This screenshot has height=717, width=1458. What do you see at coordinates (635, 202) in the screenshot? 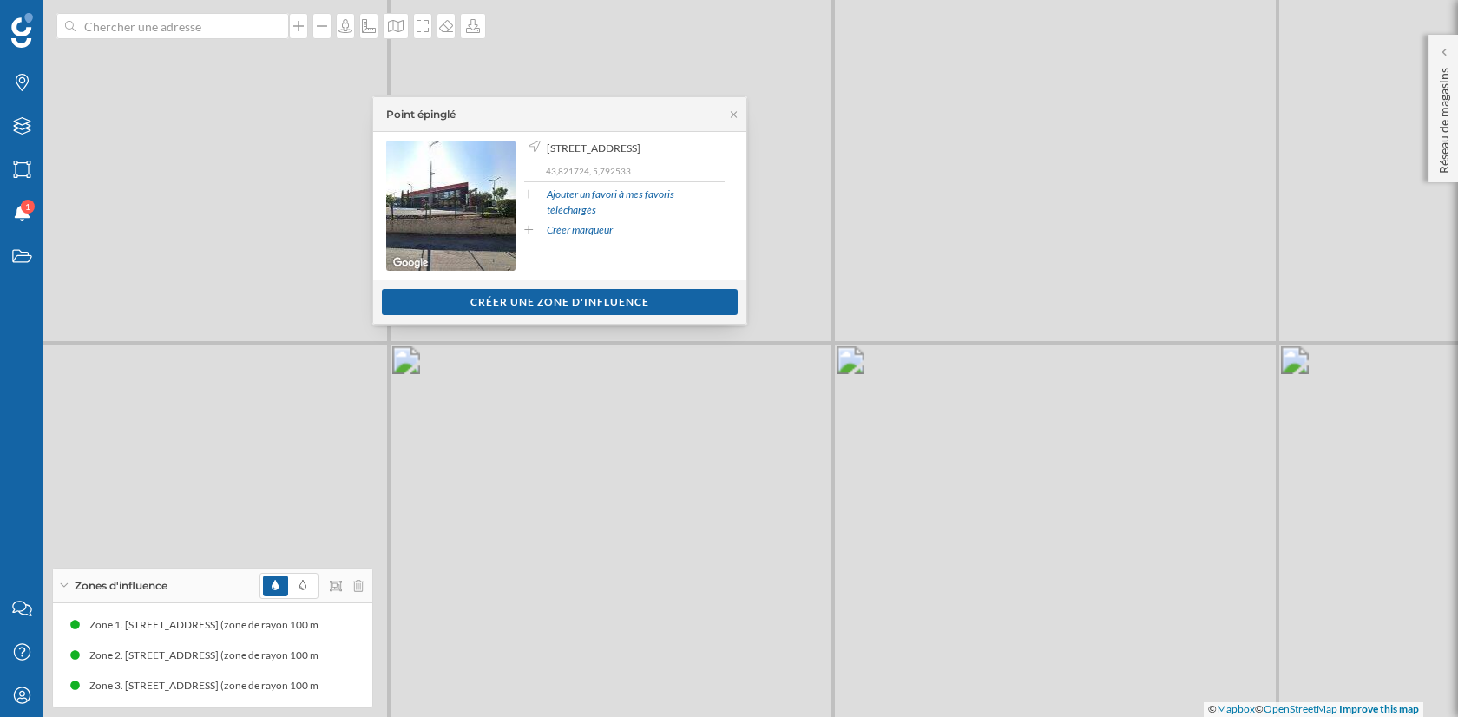
I see `a: Ajouter un favori à mes favoris téléchargés` at bounding box center [635, 202].